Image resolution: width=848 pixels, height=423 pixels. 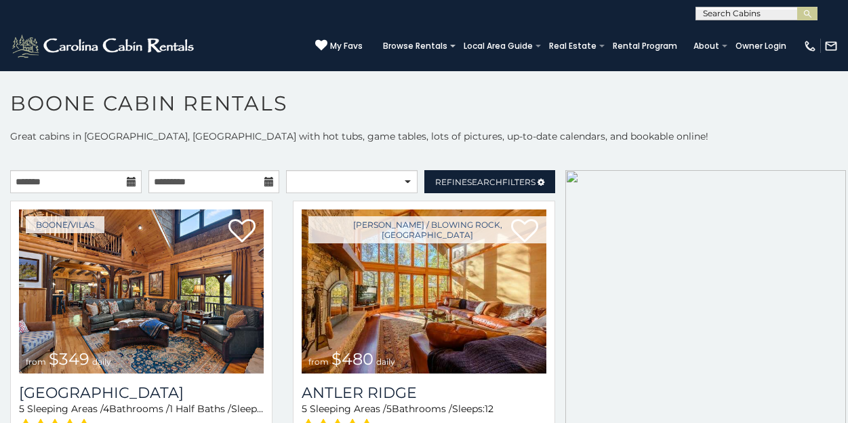 What do you see at coordinates (347, 46) in the screenshot?
I see `span: My Favs` at bounding box center [347, 46].